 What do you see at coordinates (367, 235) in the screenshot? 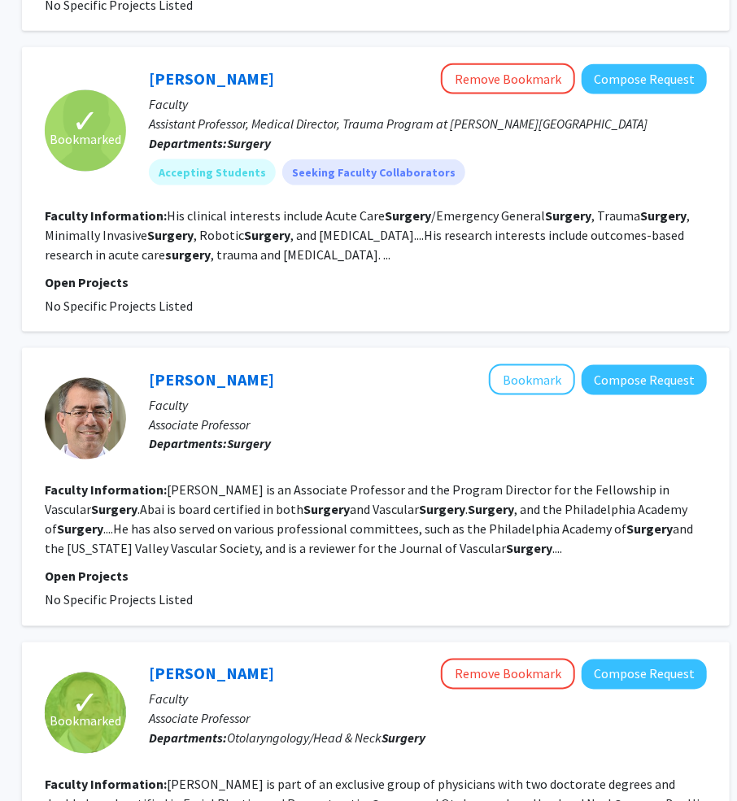
I see `fg-read-more: His clinical interests include Acute Care /Emergency General , Trauma , Minimally Invasive , Robo...` at bounding box center [367, 235].